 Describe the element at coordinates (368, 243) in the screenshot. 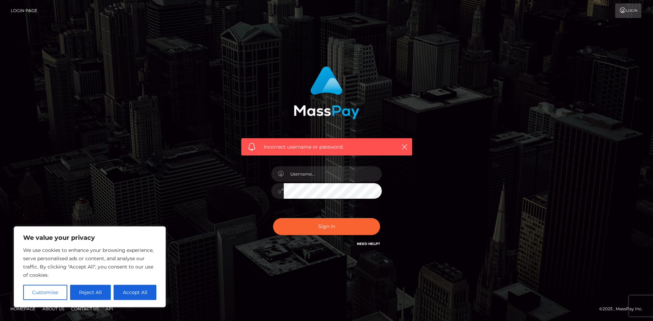

I see `a: Need Help?` at that location.